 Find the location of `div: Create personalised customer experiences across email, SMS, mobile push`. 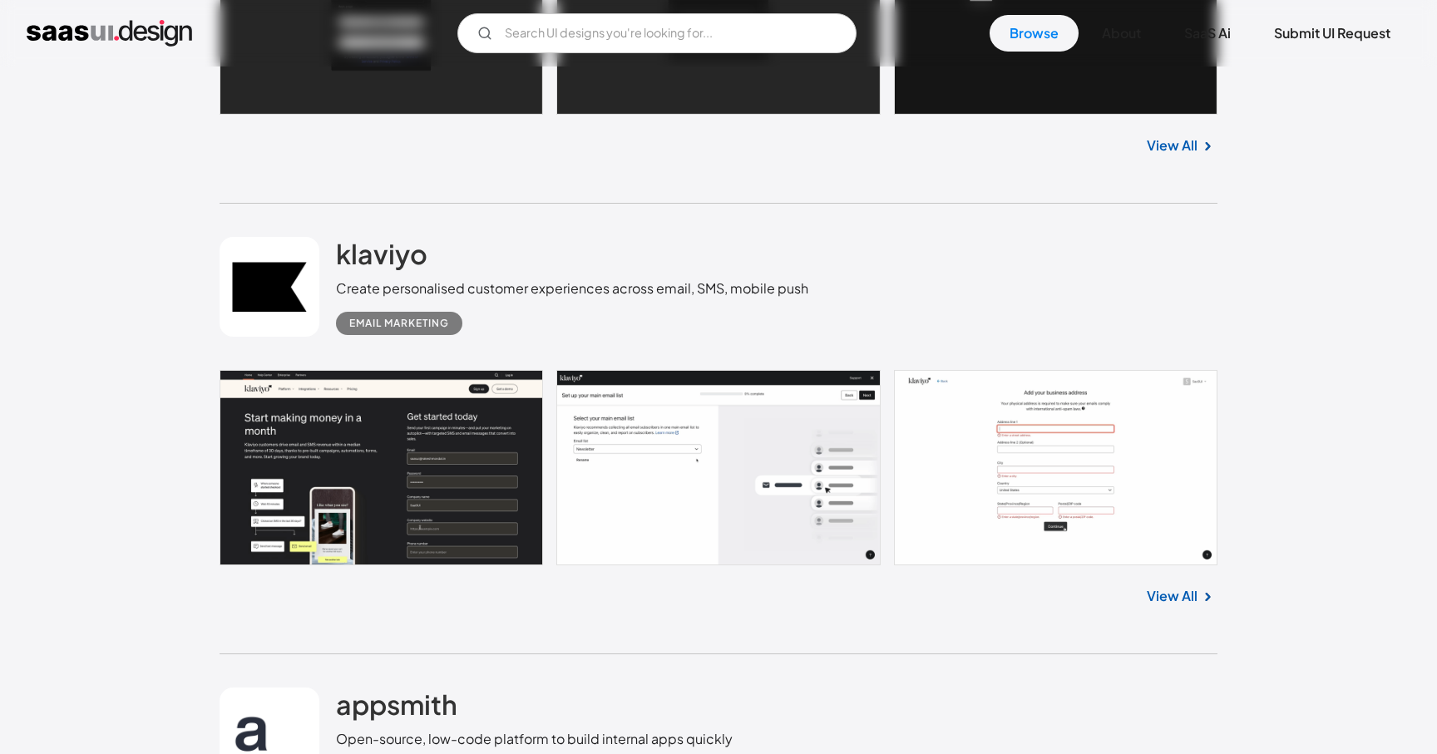

div: Create personalised customer experiences across email, SMS, mobile push is located at coordinates (572, 288).